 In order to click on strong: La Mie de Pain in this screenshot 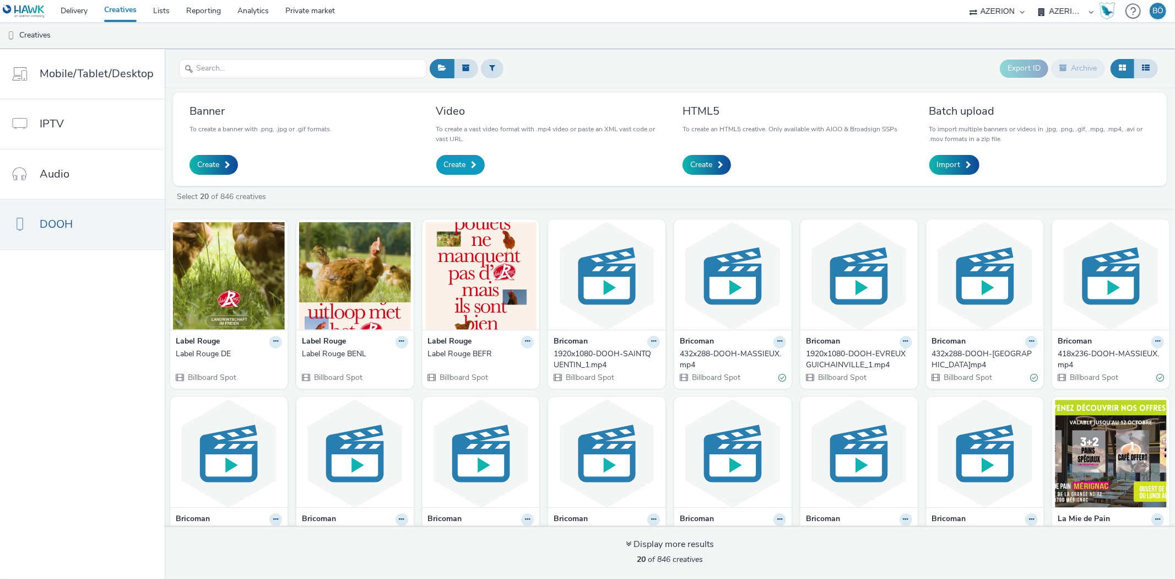, I will do `click(1084, 519)`.